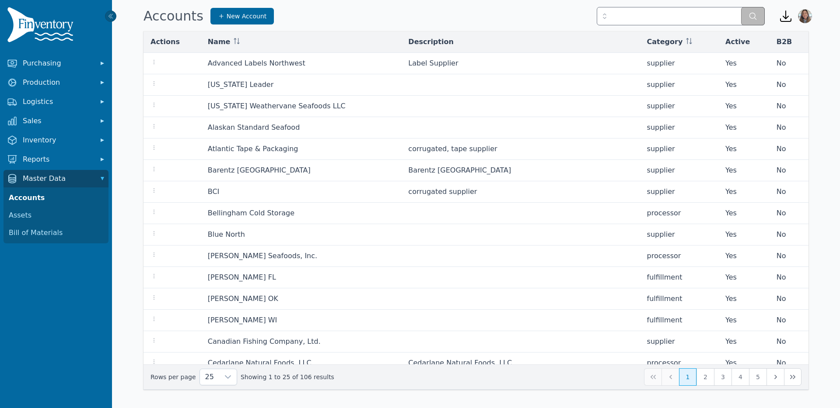 This screenshot has height=408, width=840. Describe the element at coordinates (56, 121) in the screenshot. I see `button: Sales` at that location.